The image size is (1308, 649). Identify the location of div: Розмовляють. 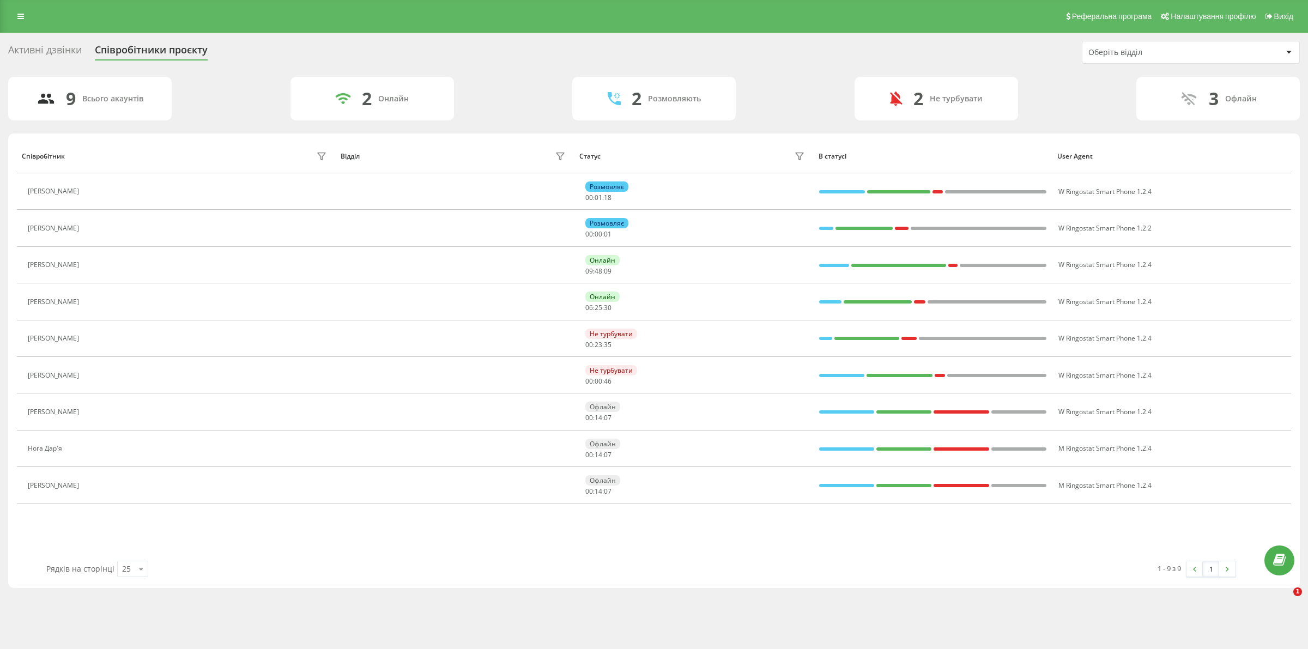
(674, 99).